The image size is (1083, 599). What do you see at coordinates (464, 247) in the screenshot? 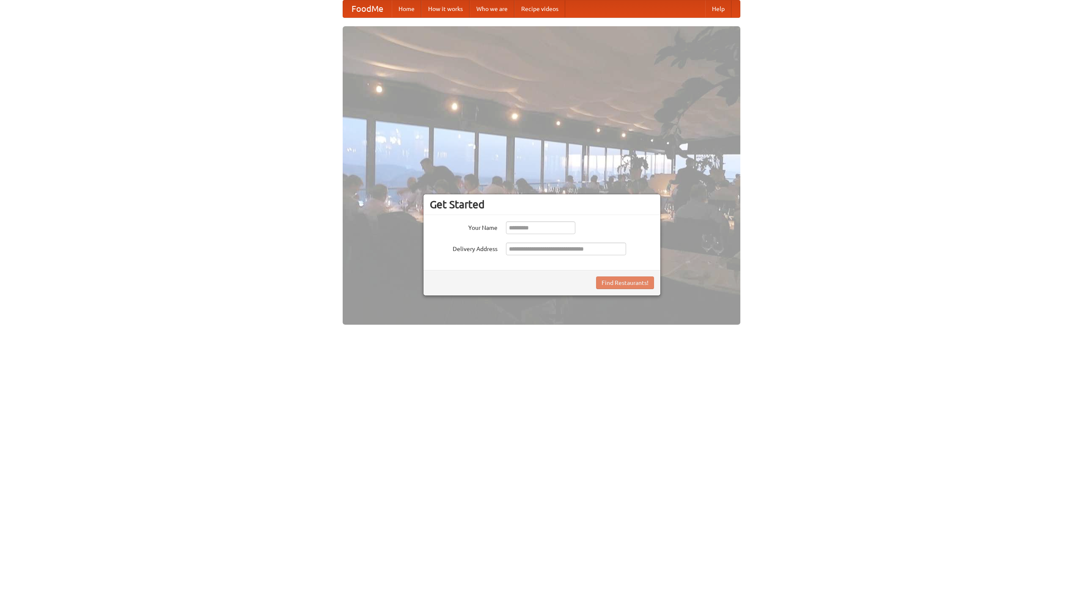
I see `label: Delivery Address` at bounding box center [464, 247].